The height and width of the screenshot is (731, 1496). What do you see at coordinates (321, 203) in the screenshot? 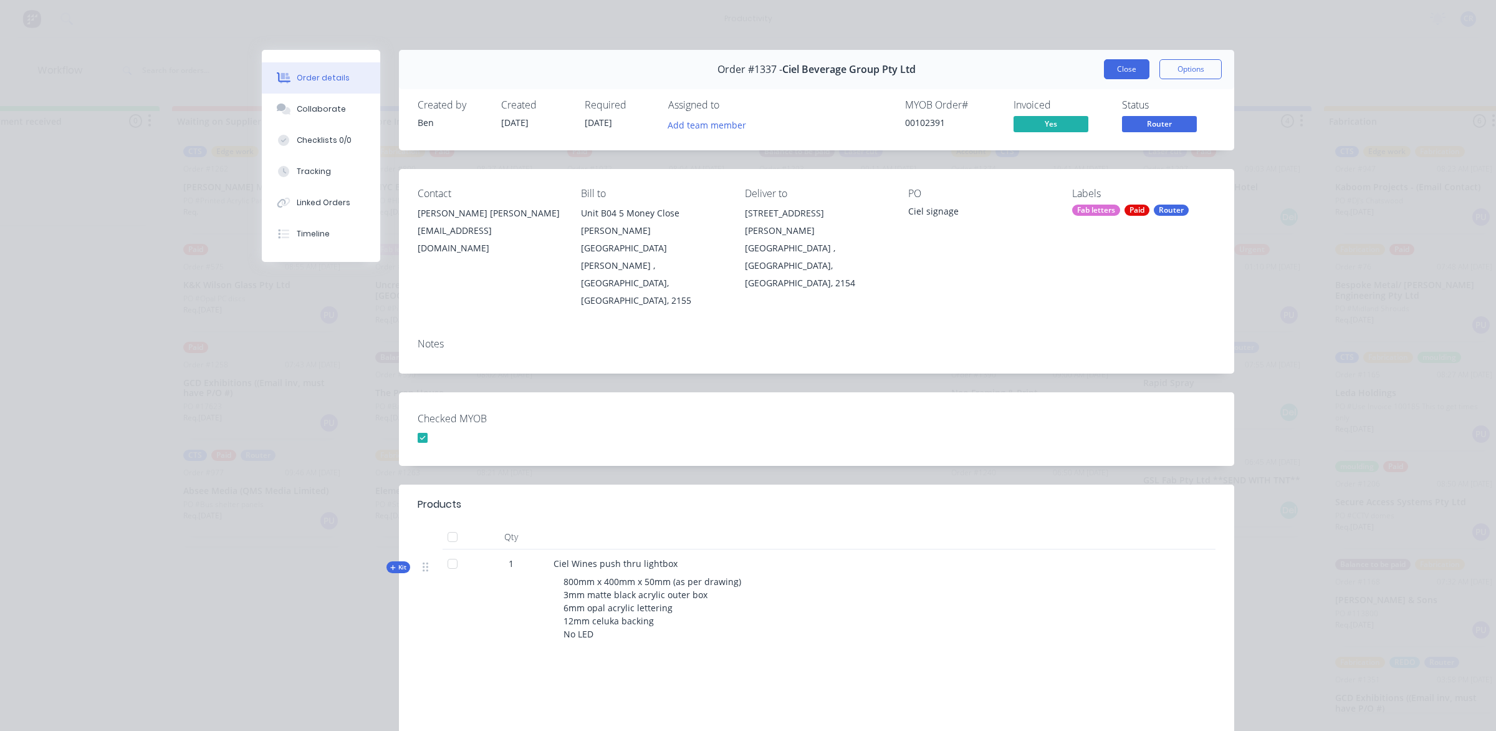
I see `button: Linked Orders` at bounding box center [321, 203].